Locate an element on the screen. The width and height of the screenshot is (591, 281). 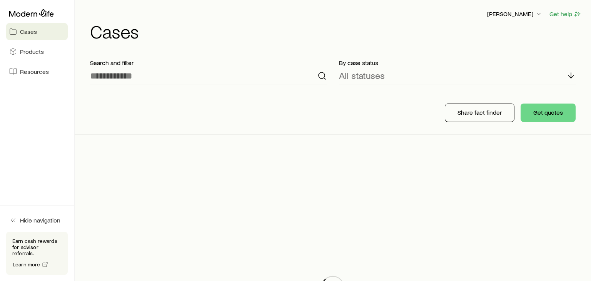
span: Cases is located at coordinates (28, 32).